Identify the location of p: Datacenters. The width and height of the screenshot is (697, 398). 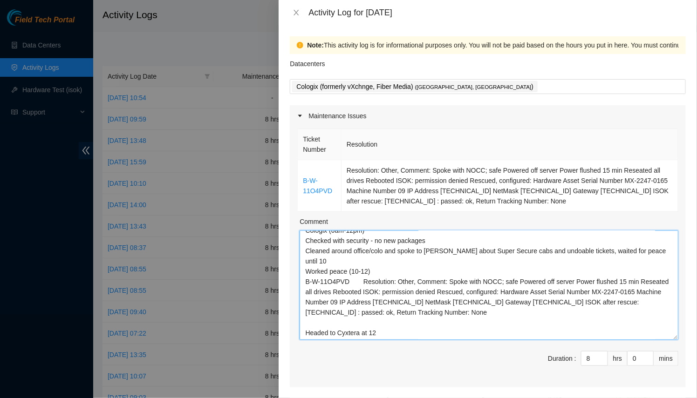
(307, 62).